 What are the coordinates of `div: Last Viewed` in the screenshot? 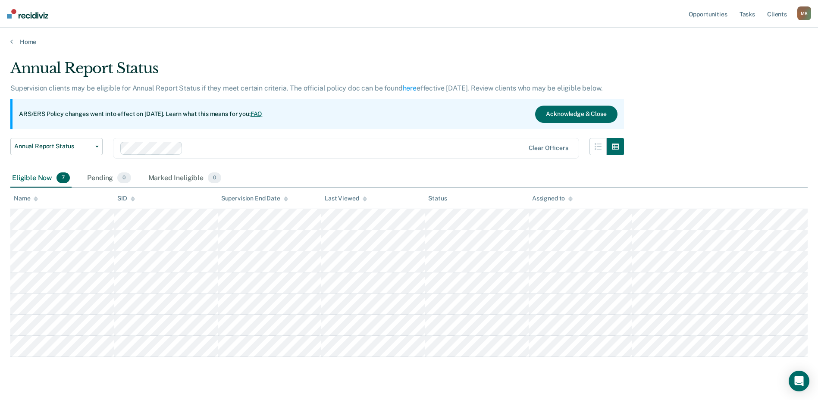 It's located at (345, 198).